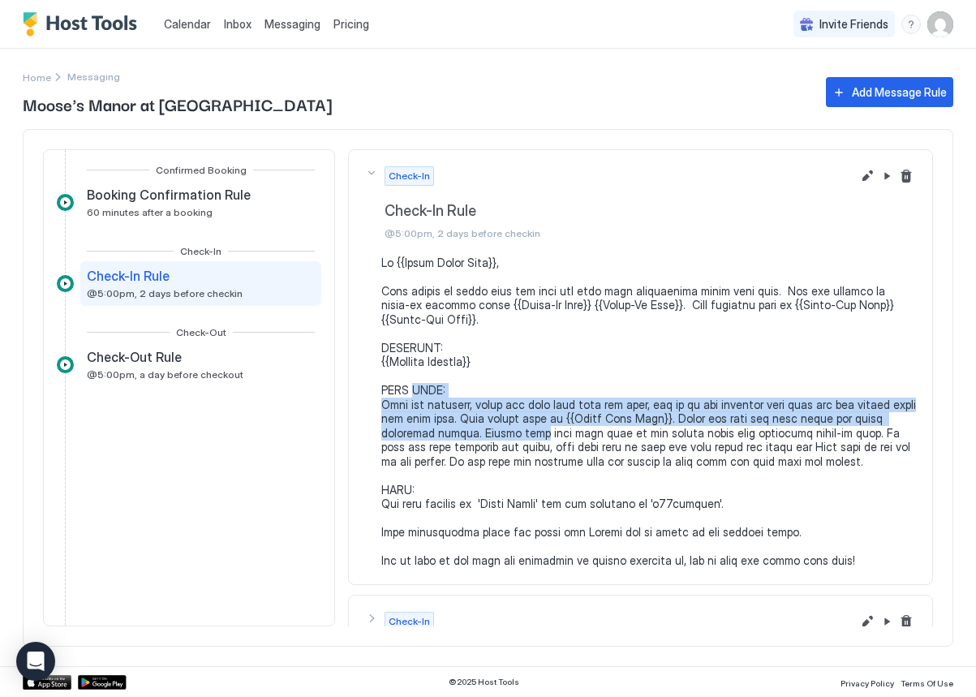 This screenshot has height=697, width=976. Describe the element at coordinates (867, 682) in the screenshot. I see `a: Privacy Policy` at that location.